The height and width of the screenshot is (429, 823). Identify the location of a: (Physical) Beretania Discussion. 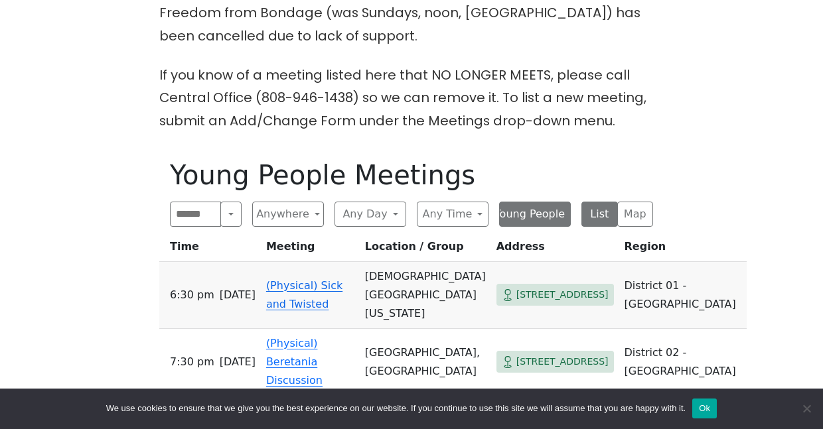
(294, 362).